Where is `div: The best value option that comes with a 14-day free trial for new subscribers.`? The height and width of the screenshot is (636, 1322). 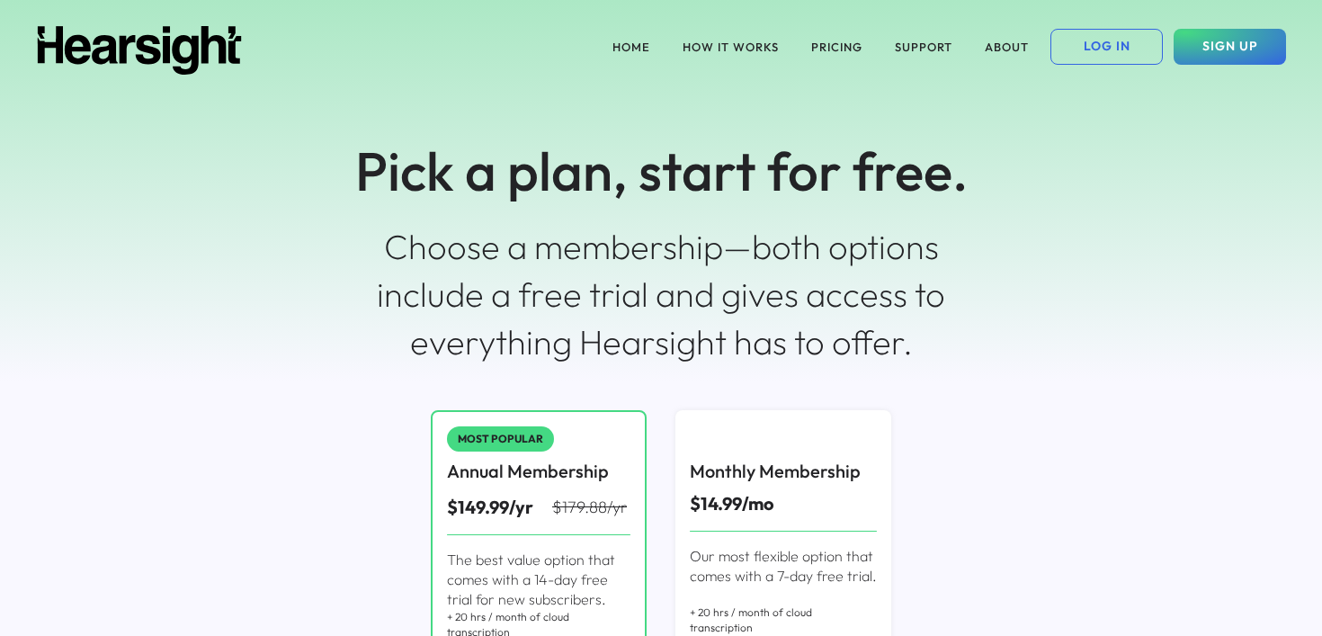 div: The best value option that comes with a 14-day free trial for new subscribers. is located at coordinates (539, 579).